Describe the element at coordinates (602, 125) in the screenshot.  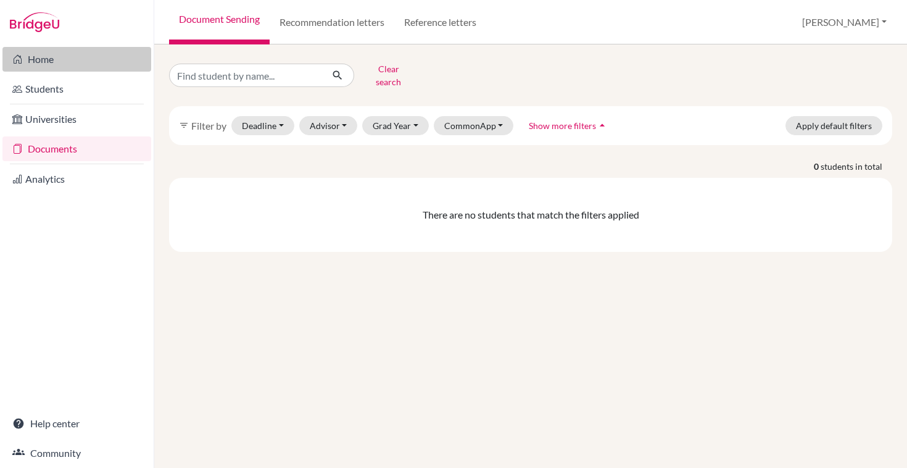
I see `i: arrow_drop_up` at that location.